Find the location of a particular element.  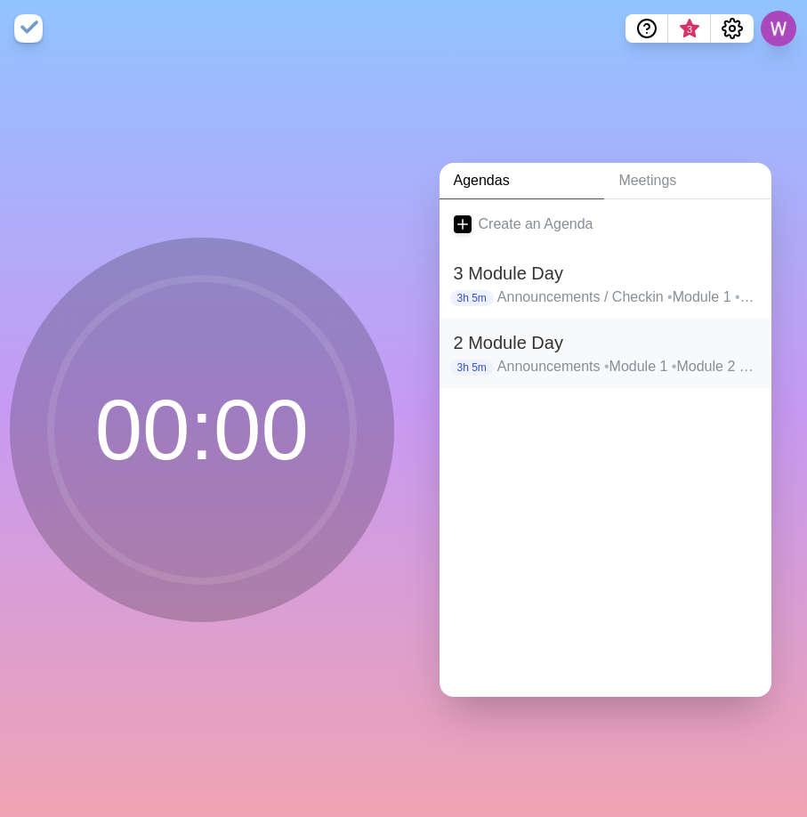

p: Announcements Module 1 Module 2 Team Tackles Outro Checkins is located at coordinates (627, 367).